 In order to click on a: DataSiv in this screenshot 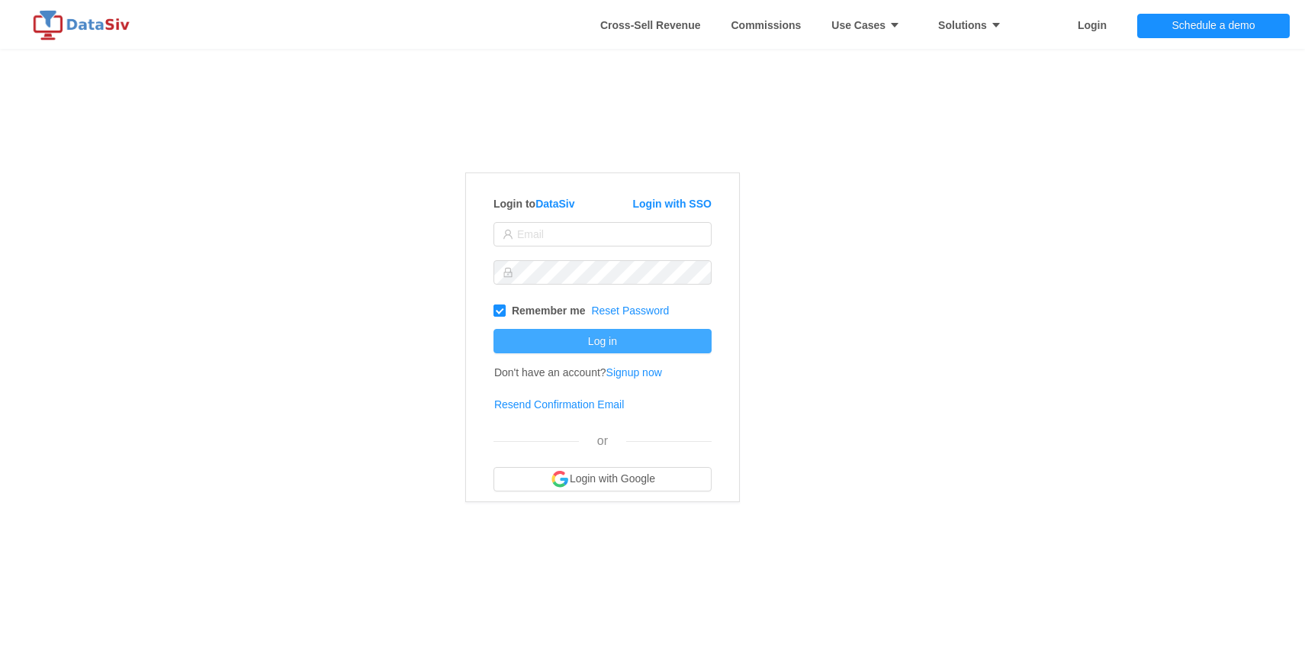, I will do `click(554, 204)`.